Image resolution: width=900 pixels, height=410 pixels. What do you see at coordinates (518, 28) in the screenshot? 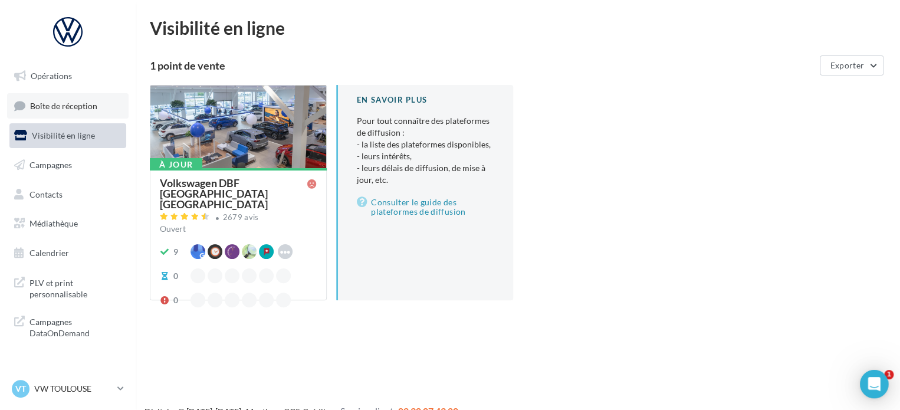
I see `div: Visibilité en ligne` at bounding box center [518, 28].